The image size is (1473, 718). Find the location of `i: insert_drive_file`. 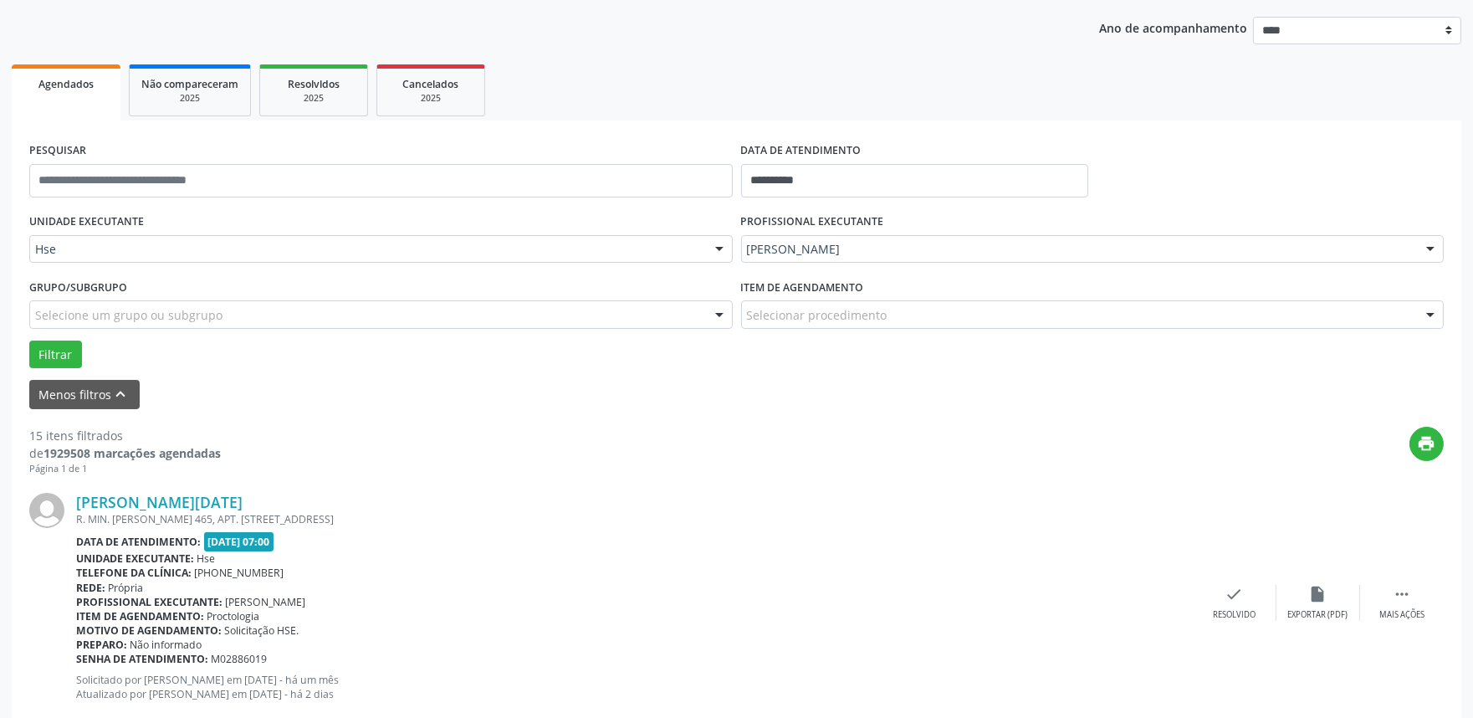

i: insert_drive_file is located at coordinates (1318, 594).